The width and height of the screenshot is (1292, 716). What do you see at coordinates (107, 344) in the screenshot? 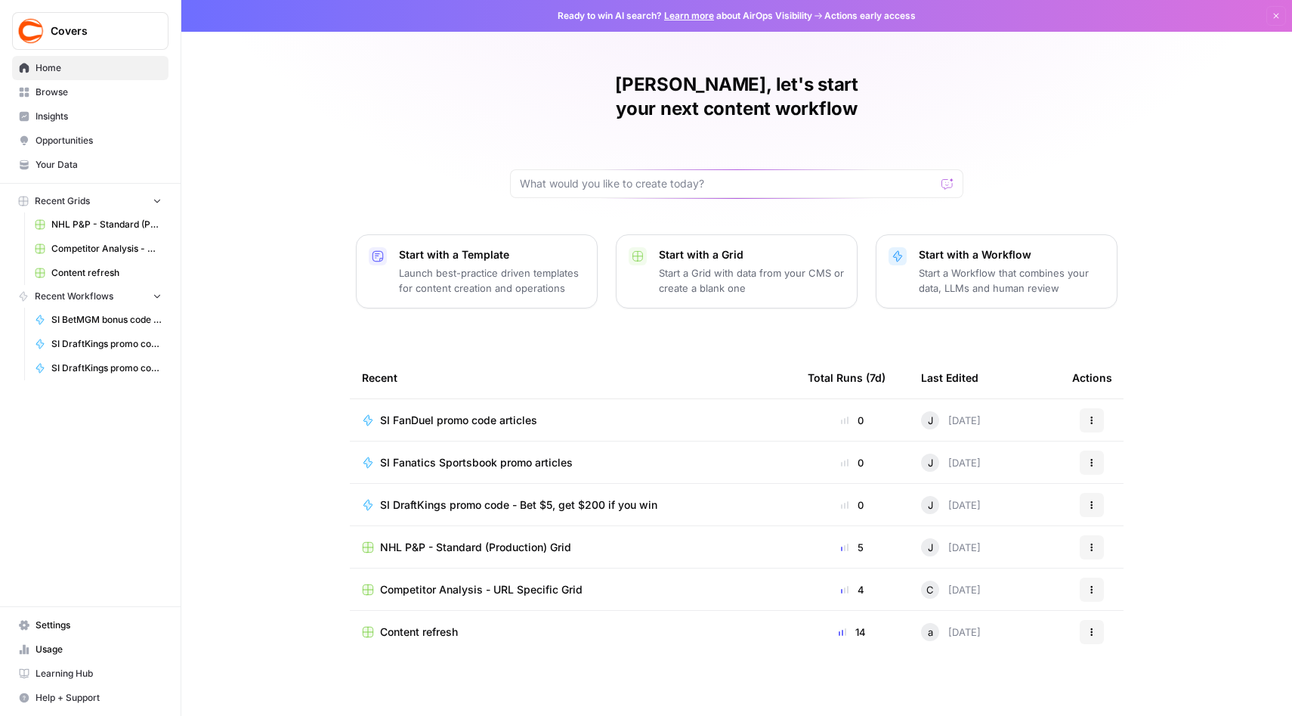
I see `span: SI DraftKings promo code articles` at bounding box center [107, 344].